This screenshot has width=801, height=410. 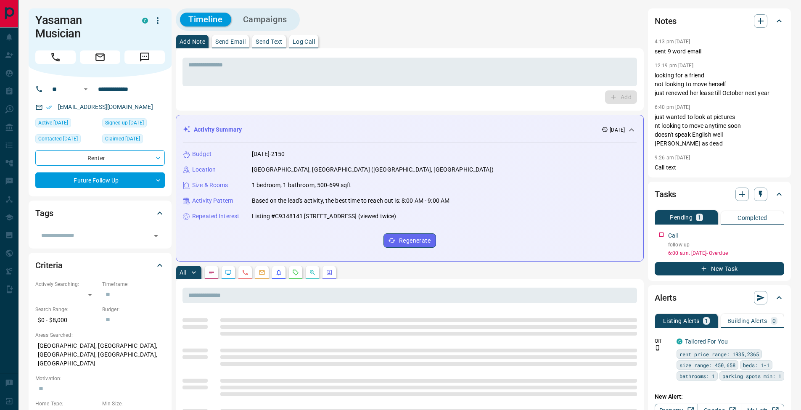 What do you see at coordinates (351, 201) in the screenshot?
I see `p: Based on the lead's activity, the best time to reach out is: 8:00 AM - 9:00 AM` at bounding box center [351, 201].